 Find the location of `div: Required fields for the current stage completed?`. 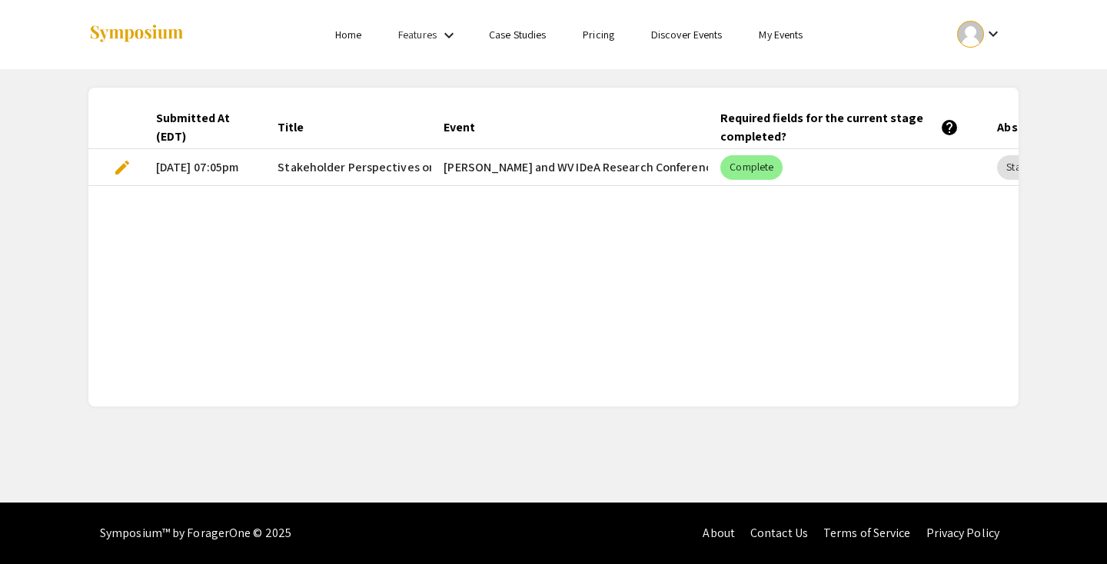

div: Required fields for the current stage completed? is located at coordinates (839, 128).